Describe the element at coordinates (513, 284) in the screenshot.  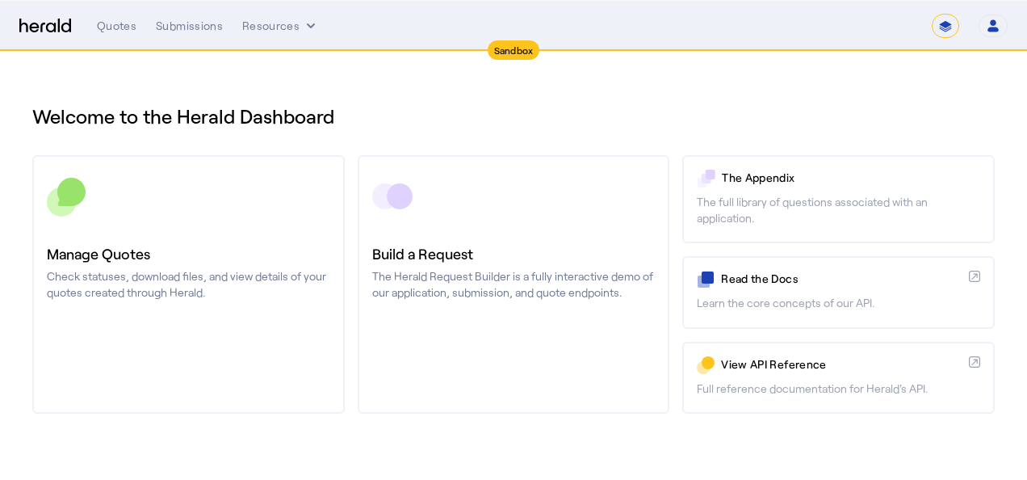
I see `a: Build a RequestThe Herald Request Builder is a fully interactive demo of our application, submiss...` at that location.